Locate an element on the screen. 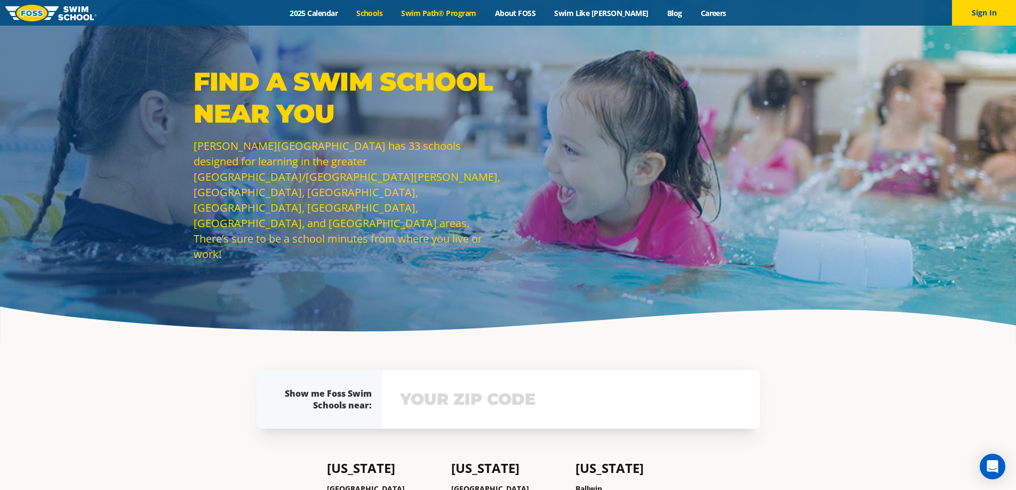 Image resolution: width=1016 pixels, height=490 pixels. div: Show me Foss Swim Schools near: is located at coordinates (325, 399).